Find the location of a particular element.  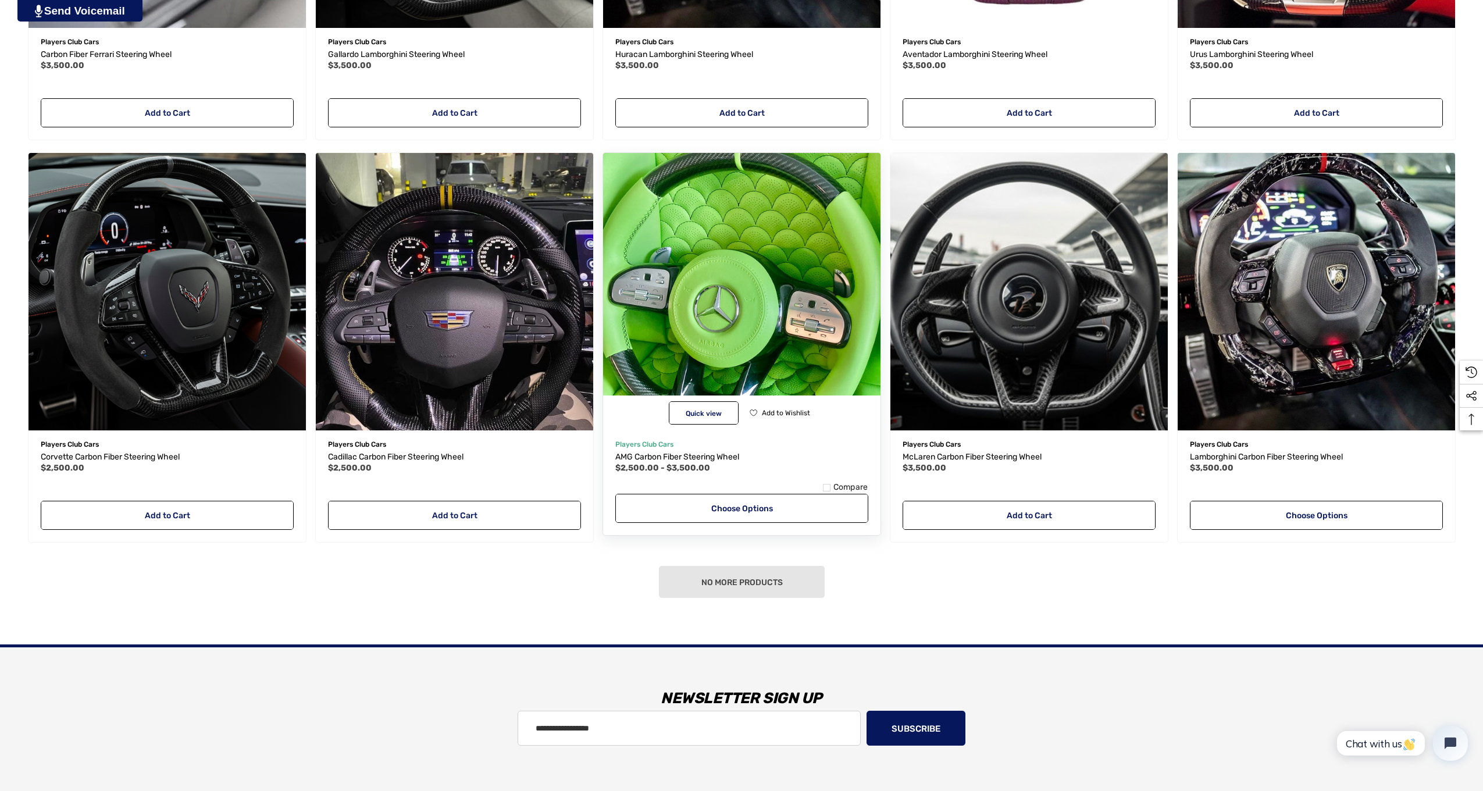

img: Huracan Lamborghini Steering Wheel is located at coordinates (1316, 291).